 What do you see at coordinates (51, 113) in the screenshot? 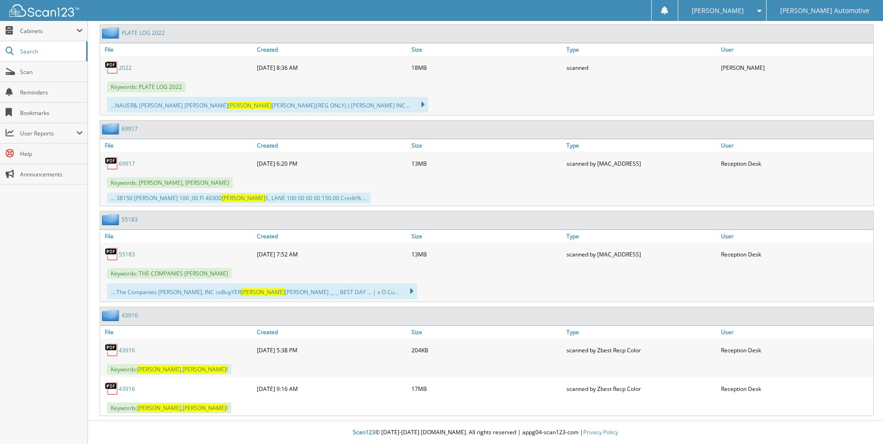
I see `span: Bookmarks` at bounding box center [51, 113].